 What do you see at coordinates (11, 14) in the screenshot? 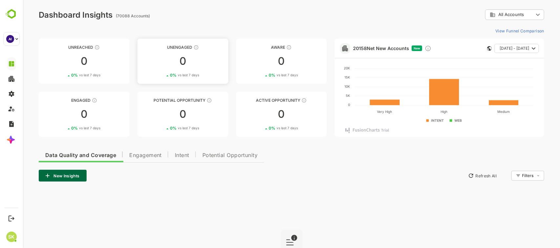
I see `img: BambooboxLogoMark.f1c84d78b4c51b1a7b5f700c9845e183.svg` at bounding box center [11, 14].